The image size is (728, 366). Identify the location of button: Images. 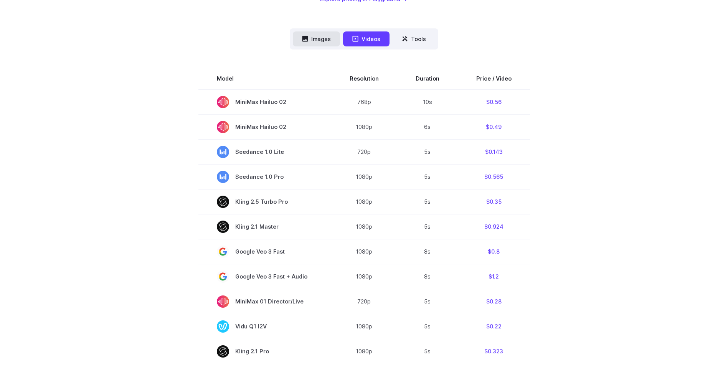
(316, 39).